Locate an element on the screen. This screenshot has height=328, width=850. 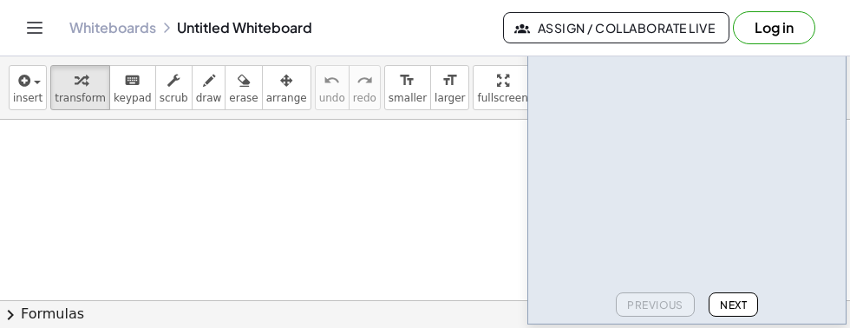
span: erase is located at coordinates (243, 98).